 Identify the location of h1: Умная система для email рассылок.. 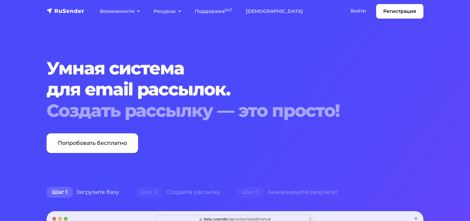
(235, 89).